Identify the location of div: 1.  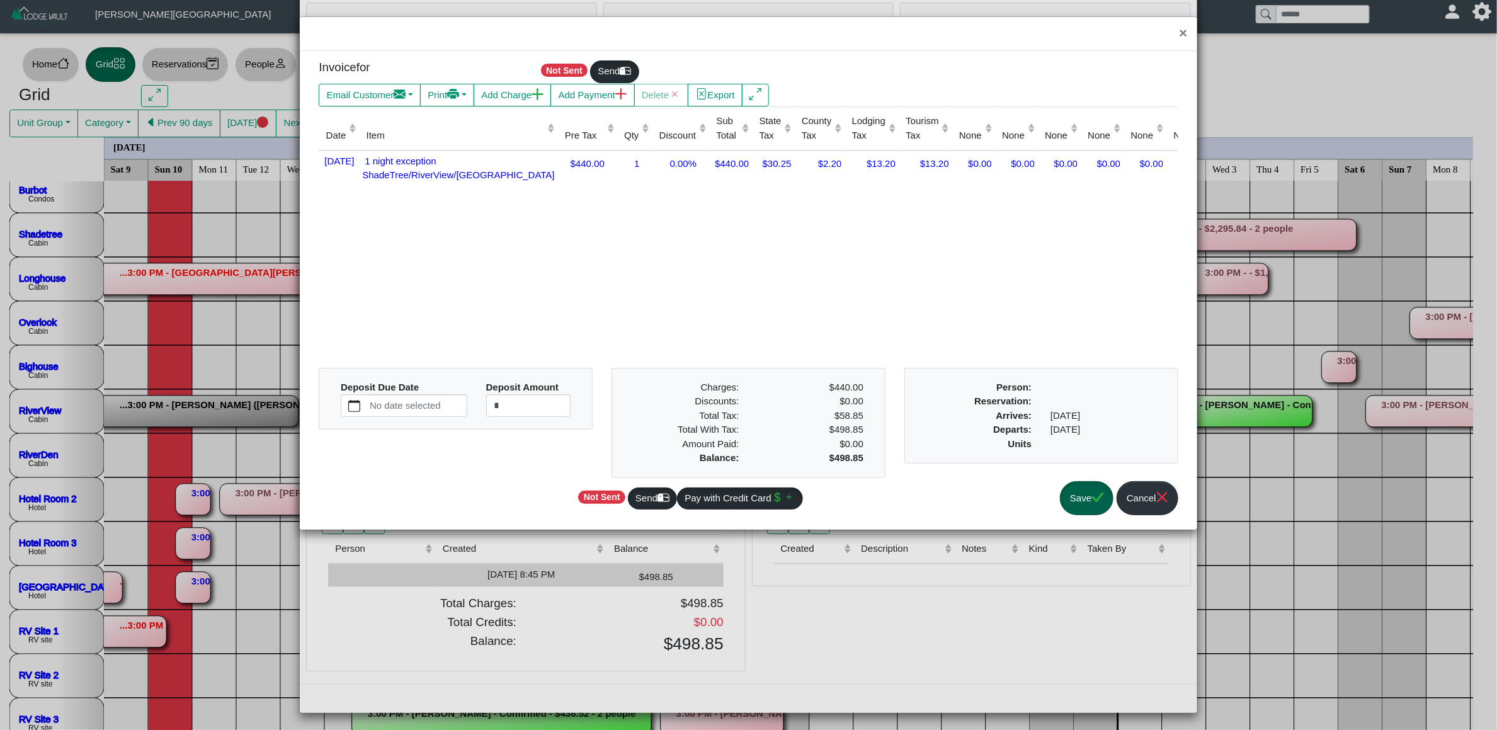
(635, 162).